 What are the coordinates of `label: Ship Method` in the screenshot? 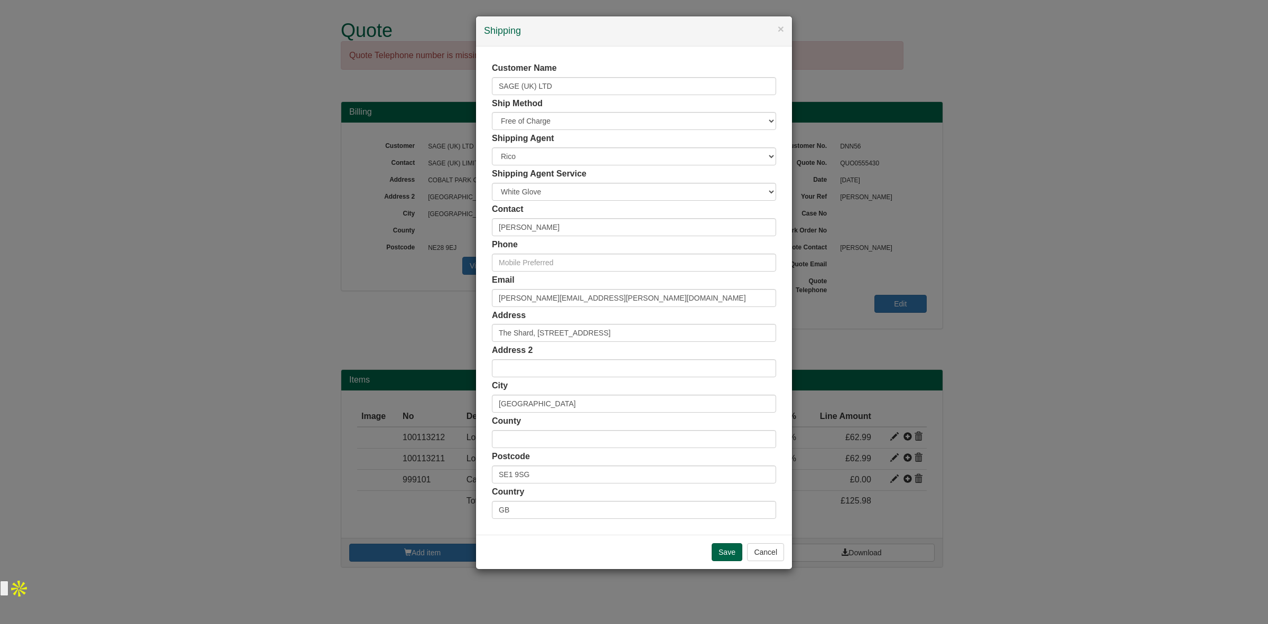 It's located at (517, 104).